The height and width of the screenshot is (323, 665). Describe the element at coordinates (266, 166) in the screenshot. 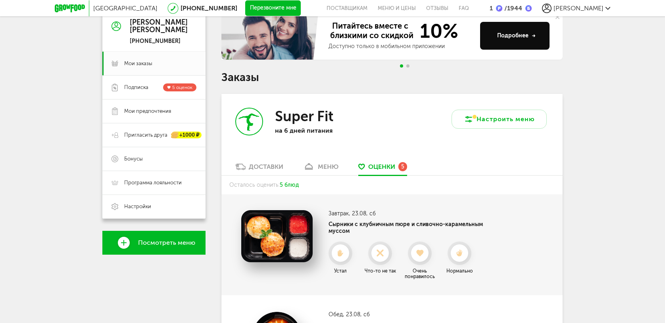

I see `div: Доставки` at that location.